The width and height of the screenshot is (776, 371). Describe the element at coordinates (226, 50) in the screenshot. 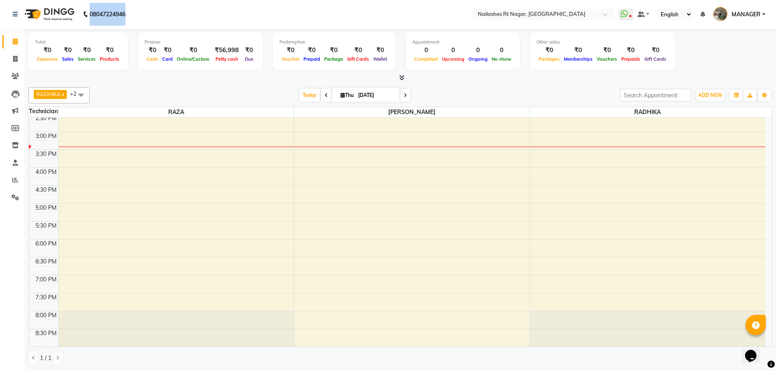

I see `div: ₹56,998` at that location.